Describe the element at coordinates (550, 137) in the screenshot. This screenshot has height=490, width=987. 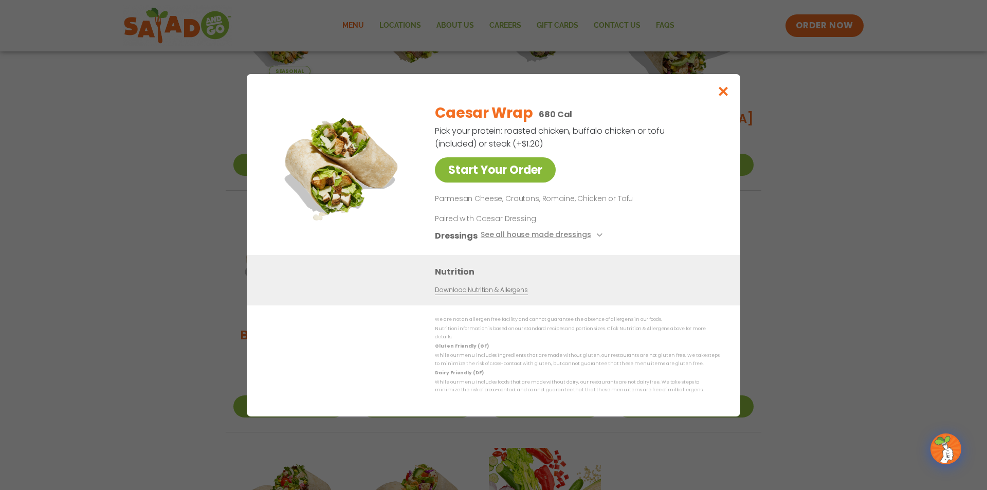
I see `p: Pick your protein: roasted chicken, buffalo chicken or tofu (included) or steak (+$1.20)` at that location.